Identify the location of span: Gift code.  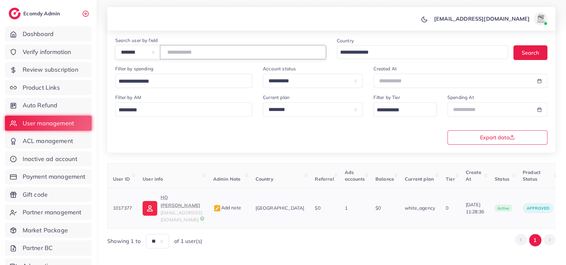
(35, 195).